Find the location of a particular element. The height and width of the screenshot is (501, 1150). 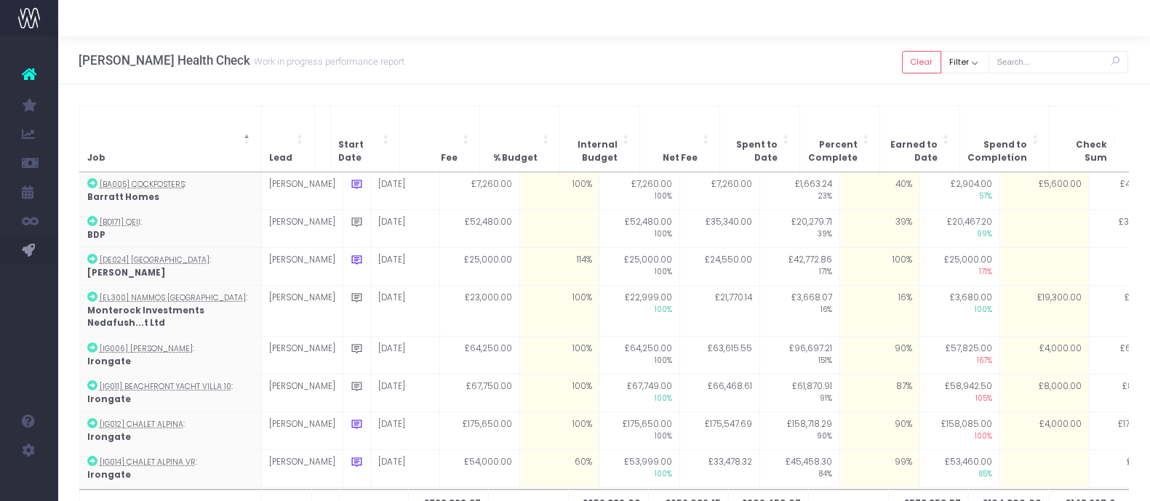

span: % Budget is located at coordinates (515, 159).